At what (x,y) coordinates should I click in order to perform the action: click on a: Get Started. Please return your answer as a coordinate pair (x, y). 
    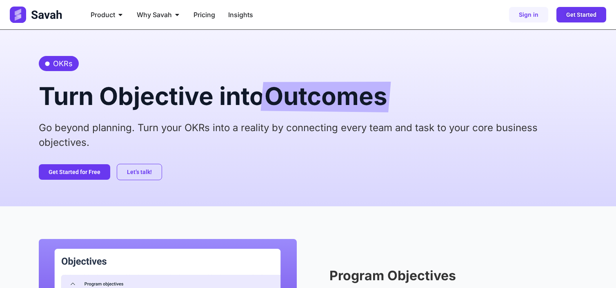
    Looking at the image, I should click on (581, 15).